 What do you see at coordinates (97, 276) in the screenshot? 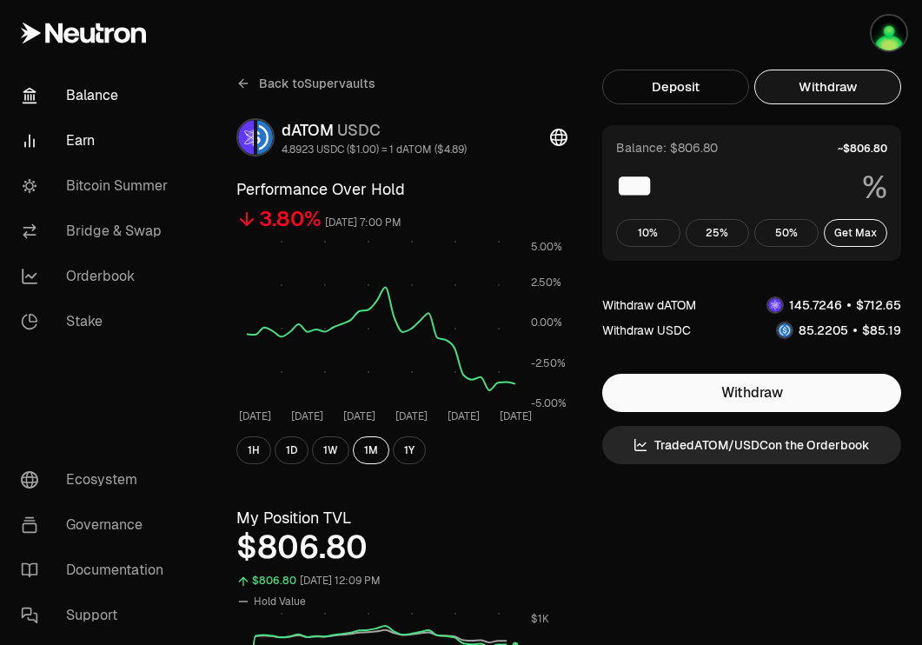
I see `a: Orderbook` at bounding box center [97, 276].